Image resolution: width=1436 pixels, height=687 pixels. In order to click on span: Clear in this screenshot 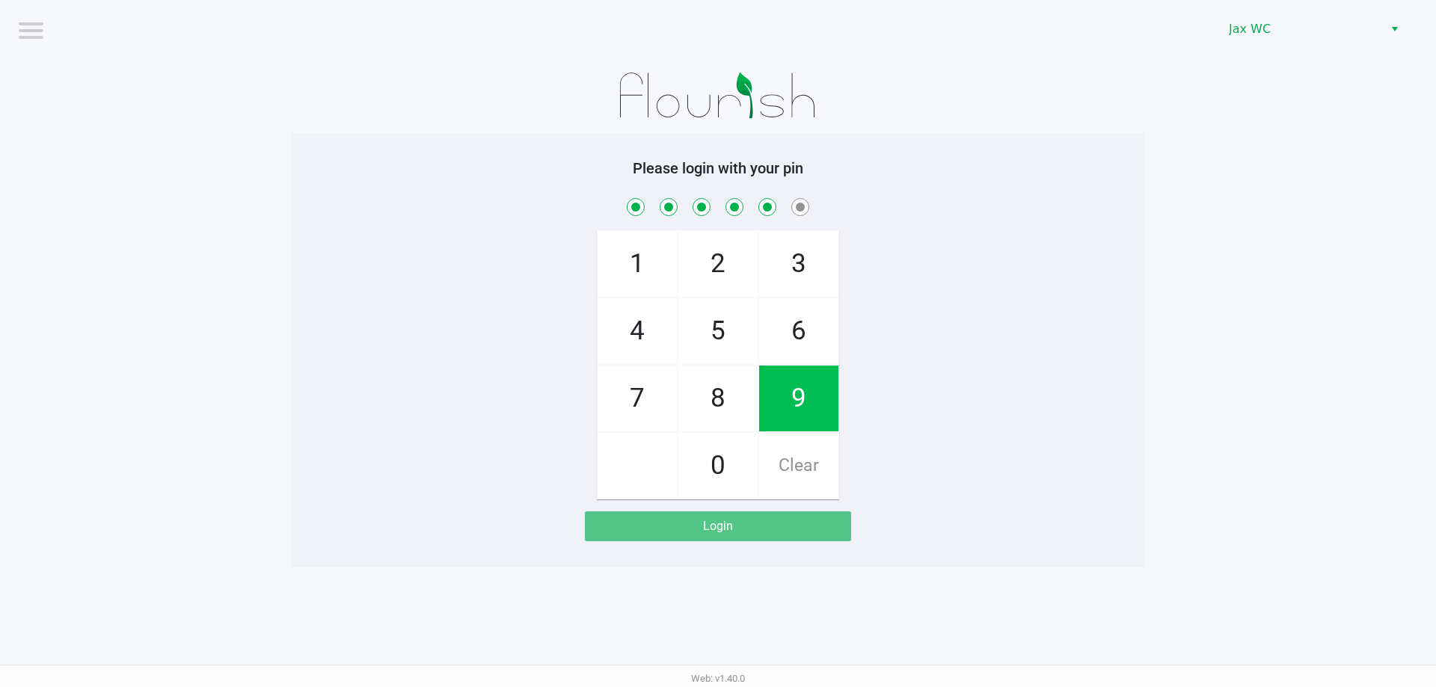, I will do `click(799, 466)`.